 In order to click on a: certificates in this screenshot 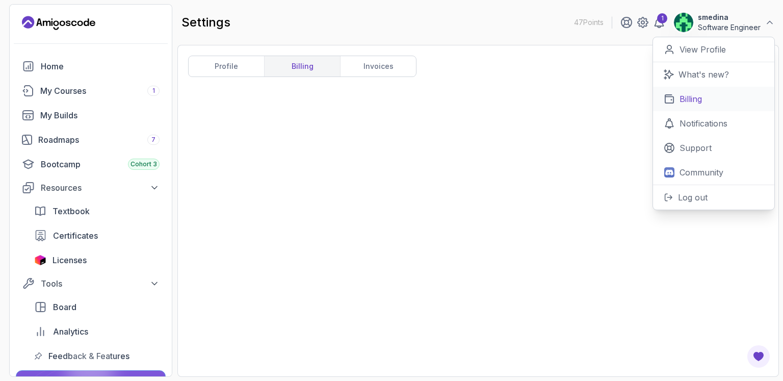, I will do `click(97, 235)`.